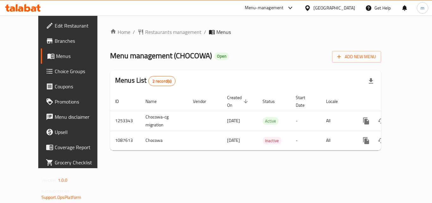  I want to click on td: 1253343, so click(125, 121).